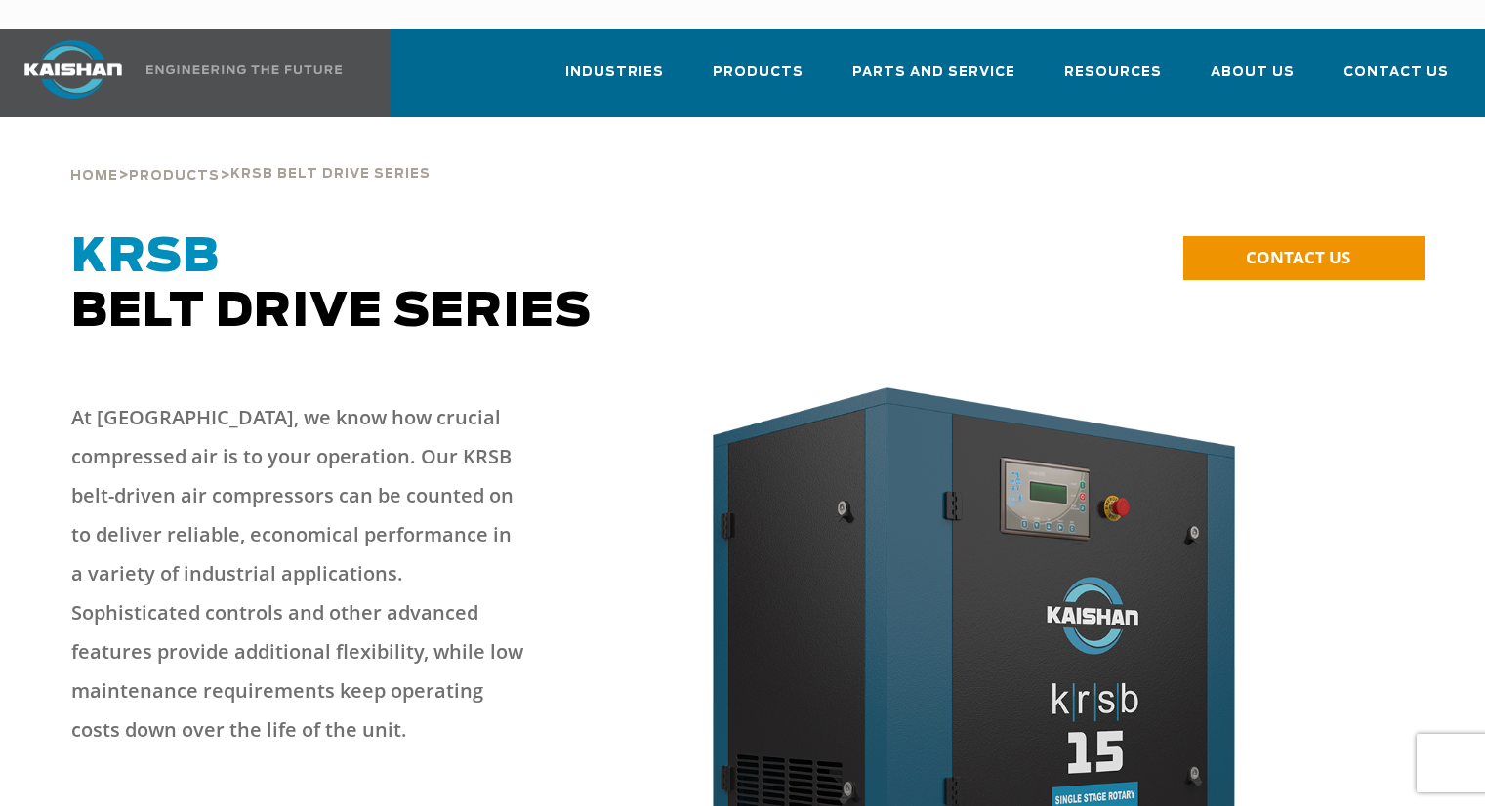 The height and width of the screenshot is (806, 1485). What do you see at coordinates (94, 176) in the screenshot?
I see `span: Home` at bounding box center [94, 176].